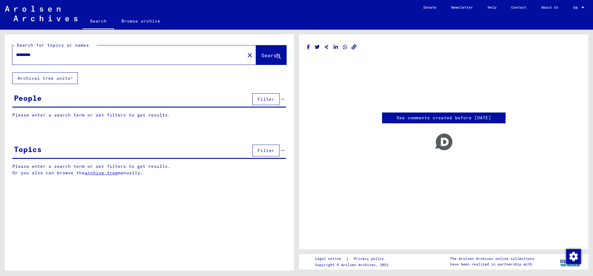 The height and width of the screenshot is (276, 593). I want to click on button: Copy link, so click(354, 47).